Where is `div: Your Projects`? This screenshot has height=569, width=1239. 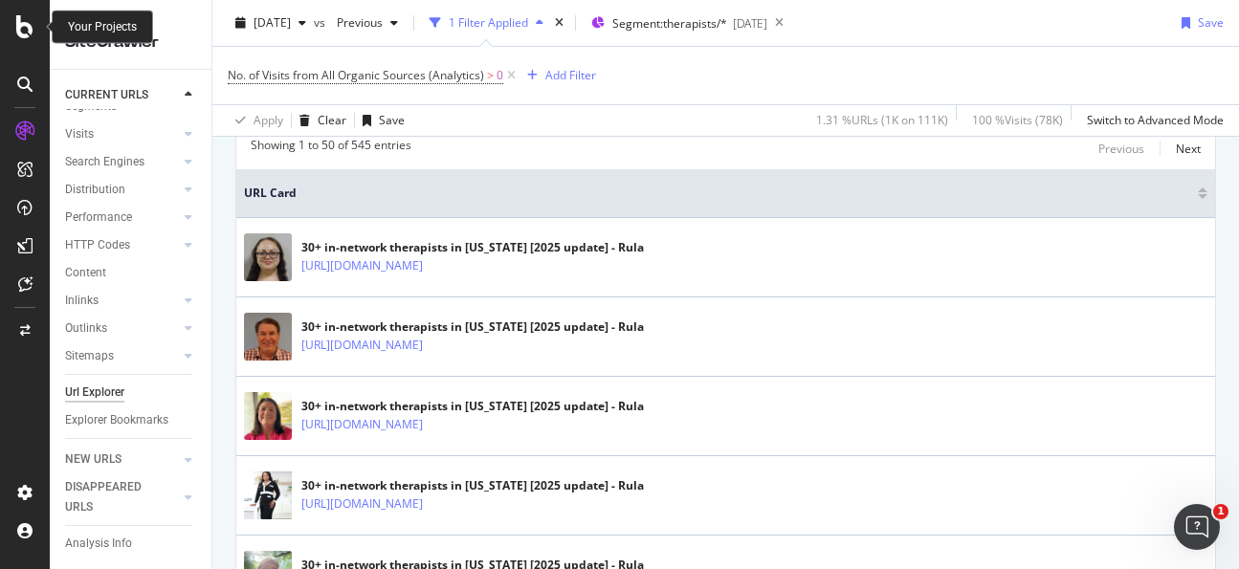
div: Your Projects is located at coordinates (102, 27).